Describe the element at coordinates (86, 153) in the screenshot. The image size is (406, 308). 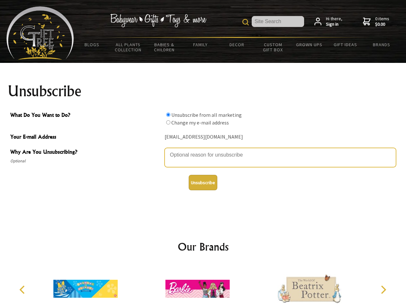
I see `span: Why Are You Unsubscribing?` at that location.